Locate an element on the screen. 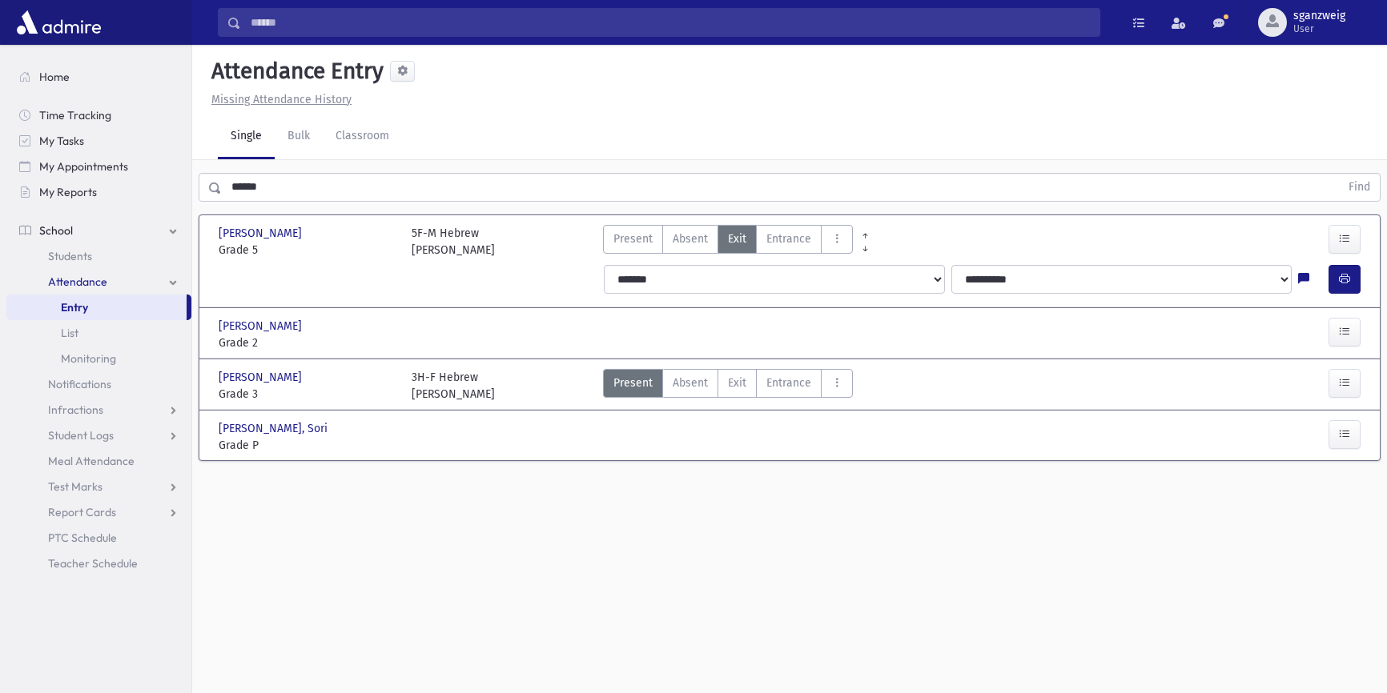 Image resolution: width=1387 pixels, height=693 pixels. span: Teacher Schedule is located at coordinates (93, 564).